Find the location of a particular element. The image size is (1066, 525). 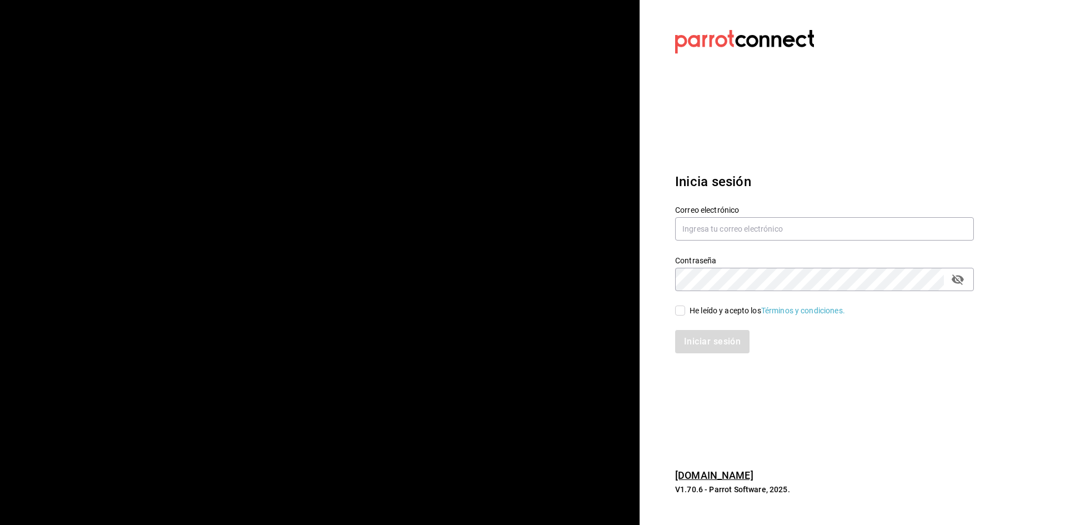

label: Contraseña is located at coordinates (825, 261).